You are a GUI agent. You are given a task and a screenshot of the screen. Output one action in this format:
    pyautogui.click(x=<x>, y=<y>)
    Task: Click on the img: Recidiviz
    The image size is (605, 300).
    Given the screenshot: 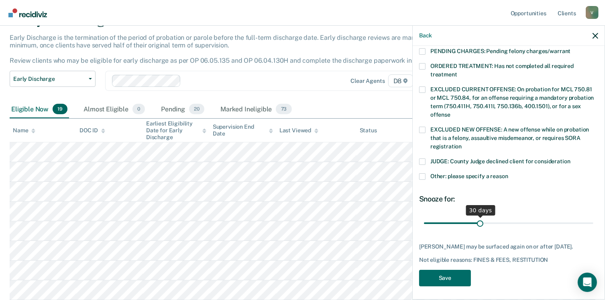 What is the action you would take?
    pyautogui.click(x=28, y=13)
    